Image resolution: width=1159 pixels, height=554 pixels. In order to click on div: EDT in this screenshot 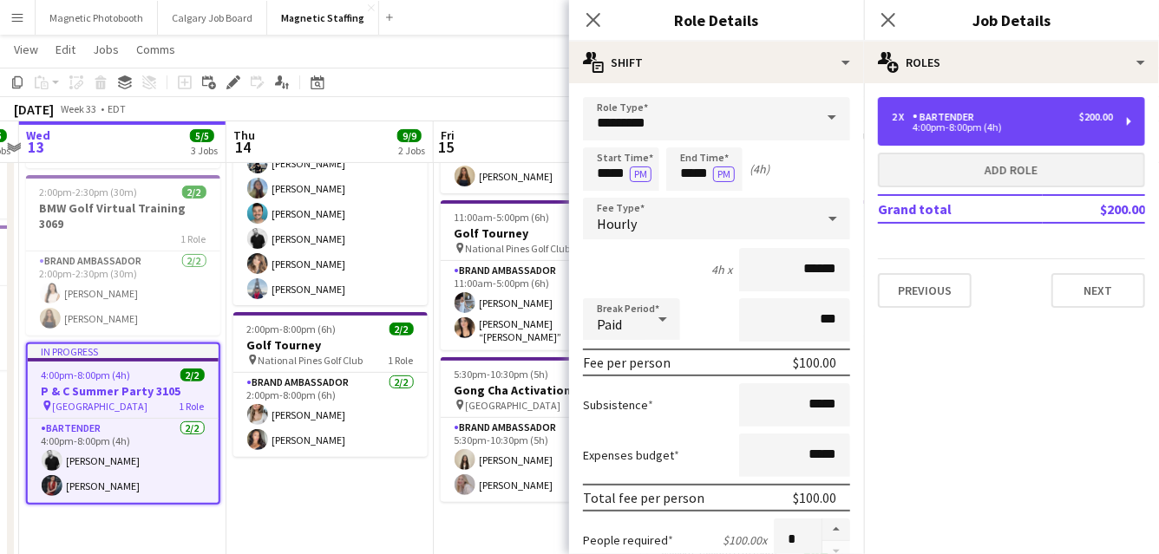, I will do `click(116, 108)`.